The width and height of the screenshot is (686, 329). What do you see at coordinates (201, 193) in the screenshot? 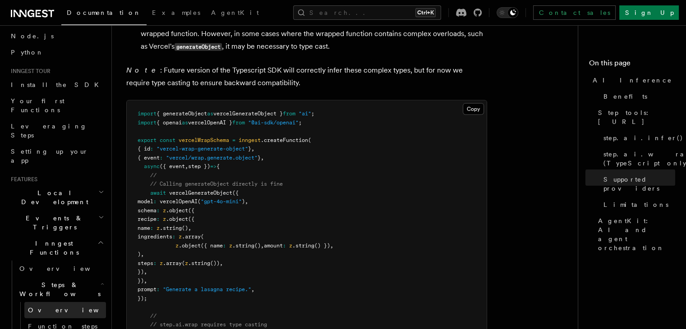
I see `span: vercelGenerateObject` at bounding box center [201, 193].